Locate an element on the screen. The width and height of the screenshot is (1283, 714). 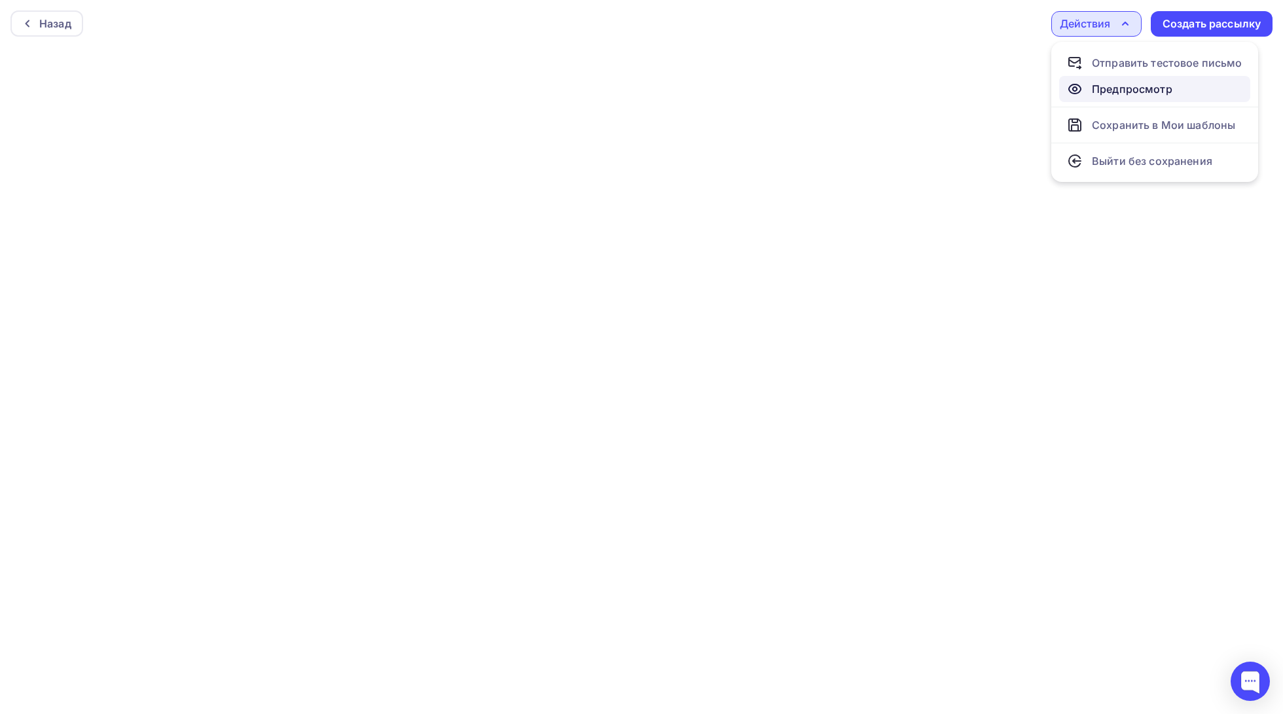
div: Сохранить в Мои шаблоны is located at coordinates (1163, 125).